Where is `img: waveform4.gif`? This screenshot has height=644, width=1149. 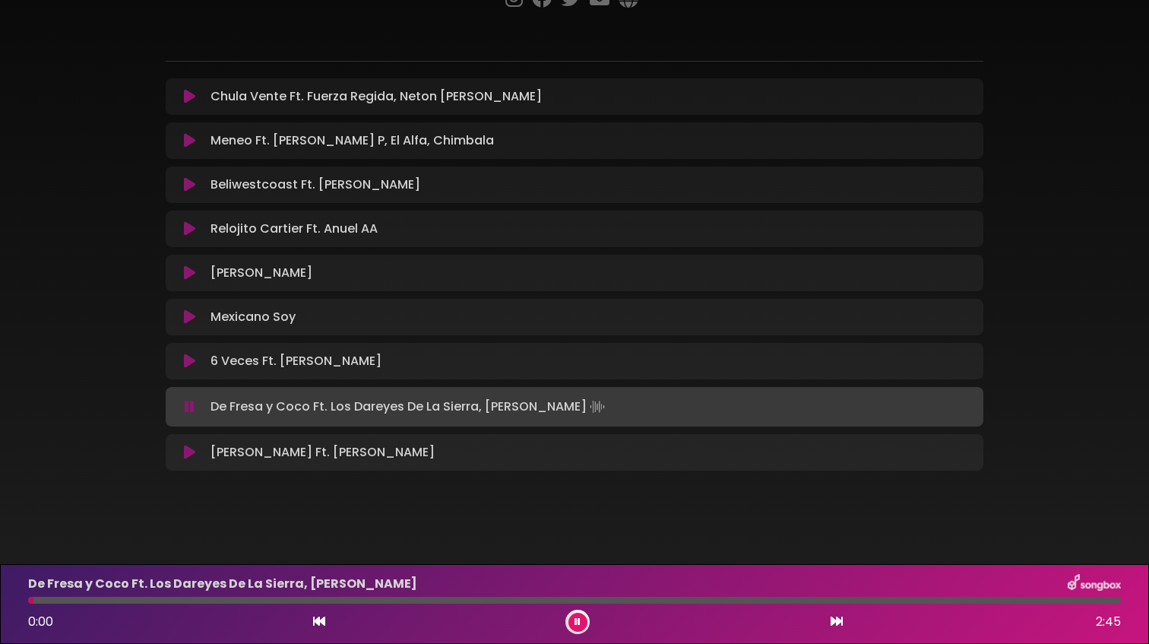
img: waveform4.gif is located at coordinates (597, 407).